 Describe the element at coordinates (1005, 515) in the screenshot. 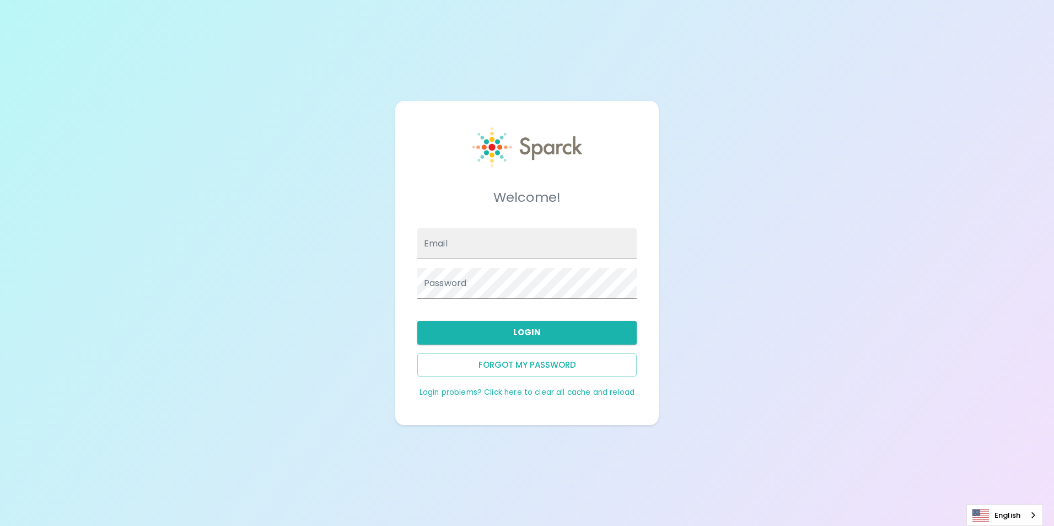

I see `div: Language` at that location.